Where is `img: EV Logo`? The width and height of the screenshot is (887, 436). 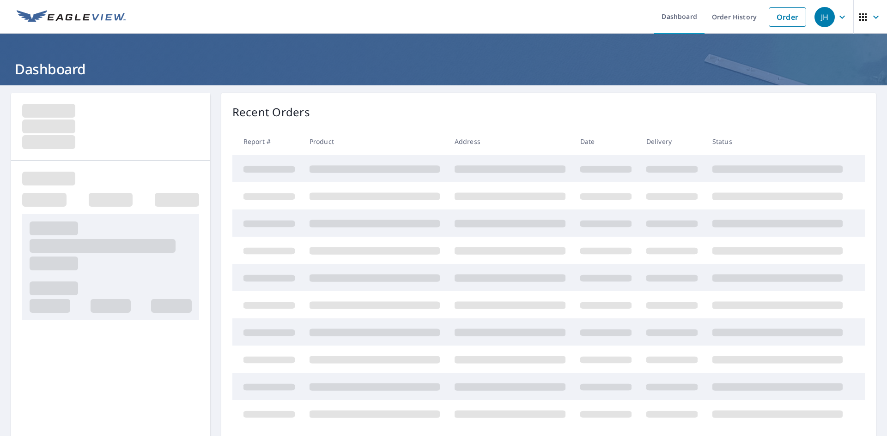
img: EV Logo is located at coordinates (71, 17).